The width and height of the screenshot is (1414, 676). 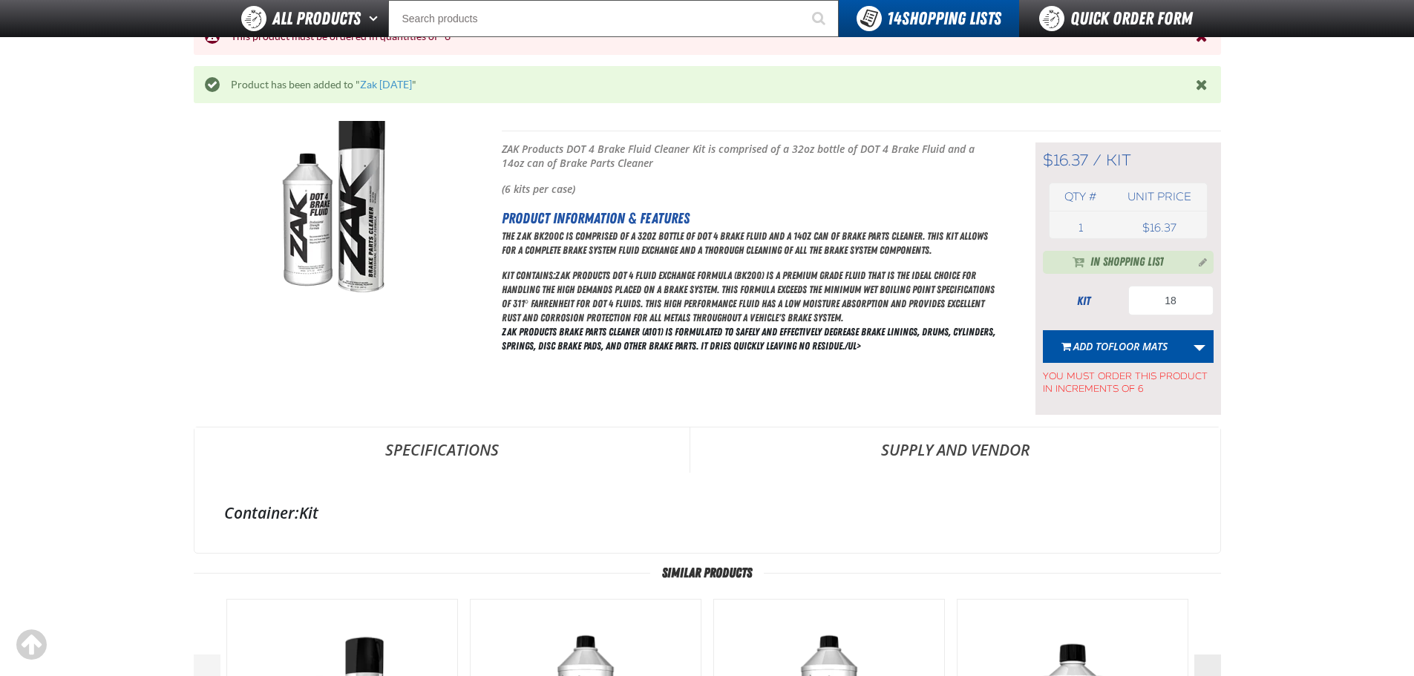 What do you see at coordinates (261, 513) in the screenshot?
I see `label: Container:` at bounding box center [261, 513].